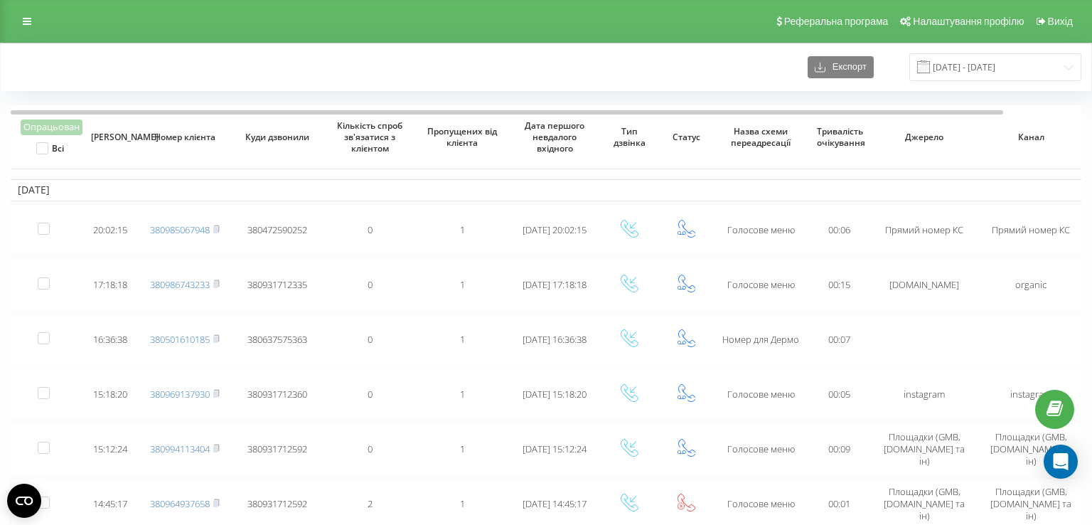 The width and height of the screenshot is (1092, 525). What do you see at coordinates (180, 339) in the screenshot?
I see `a: 380501610185` at bounding box center [180, 339].